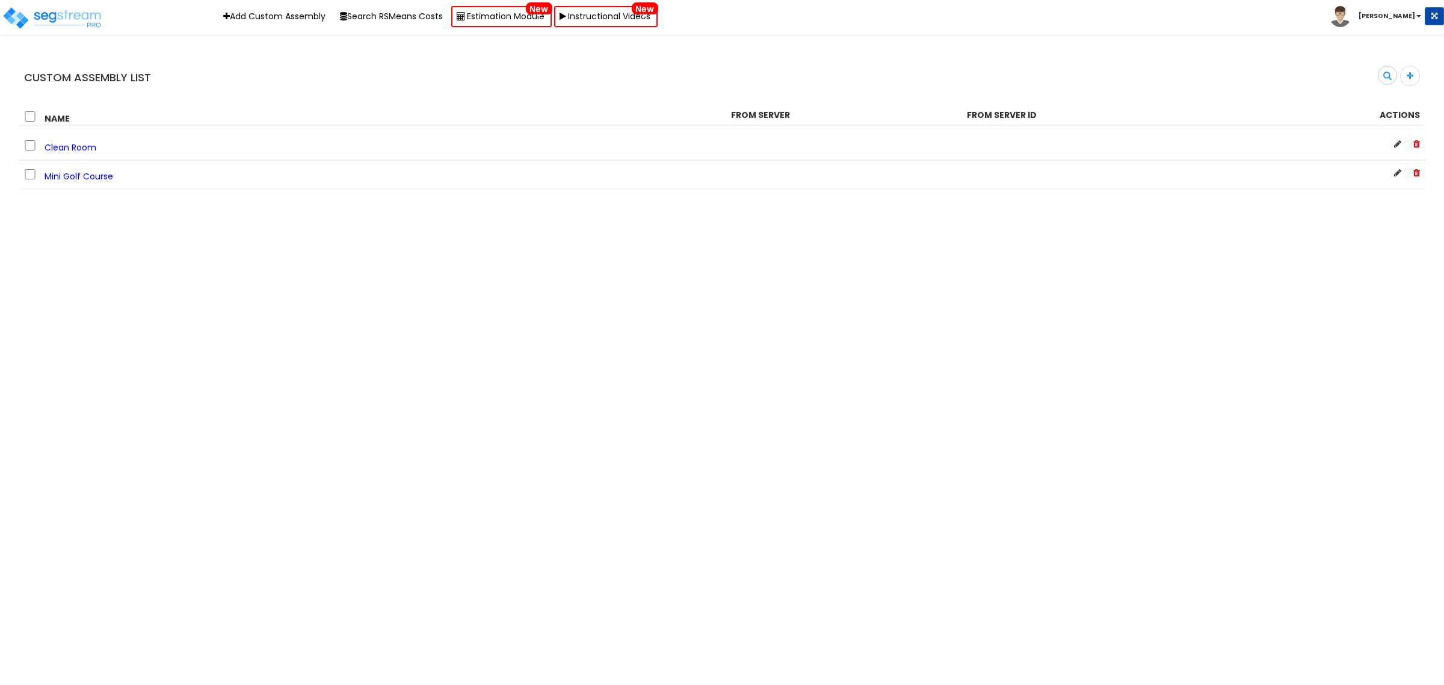 This screenshot has height=685, width=1444. What do you see at coordinates (606, 16) in the screenshot?
I see `a: Instructional VideosNew` at bounding box center [606, 16].